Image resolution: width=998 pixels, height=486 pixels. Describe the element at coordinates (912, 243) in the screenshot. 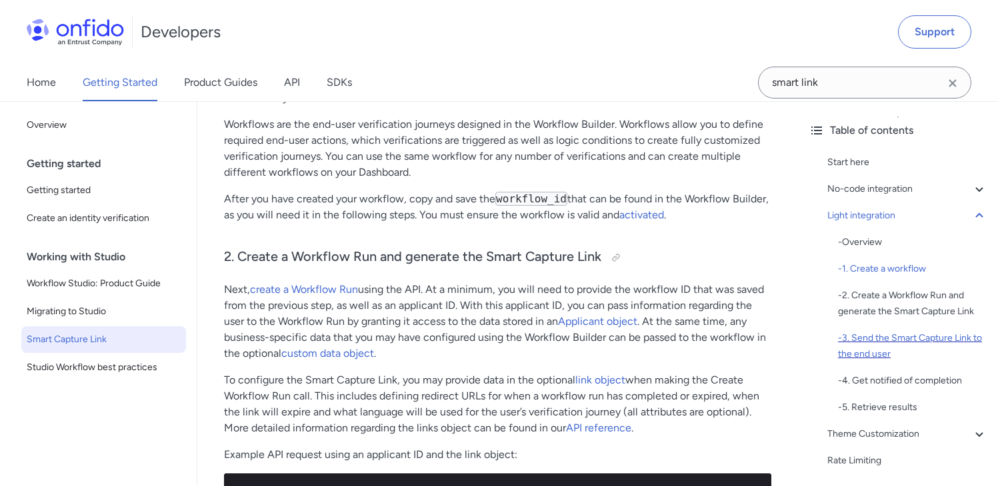

I see `div: - Overview` at that location.